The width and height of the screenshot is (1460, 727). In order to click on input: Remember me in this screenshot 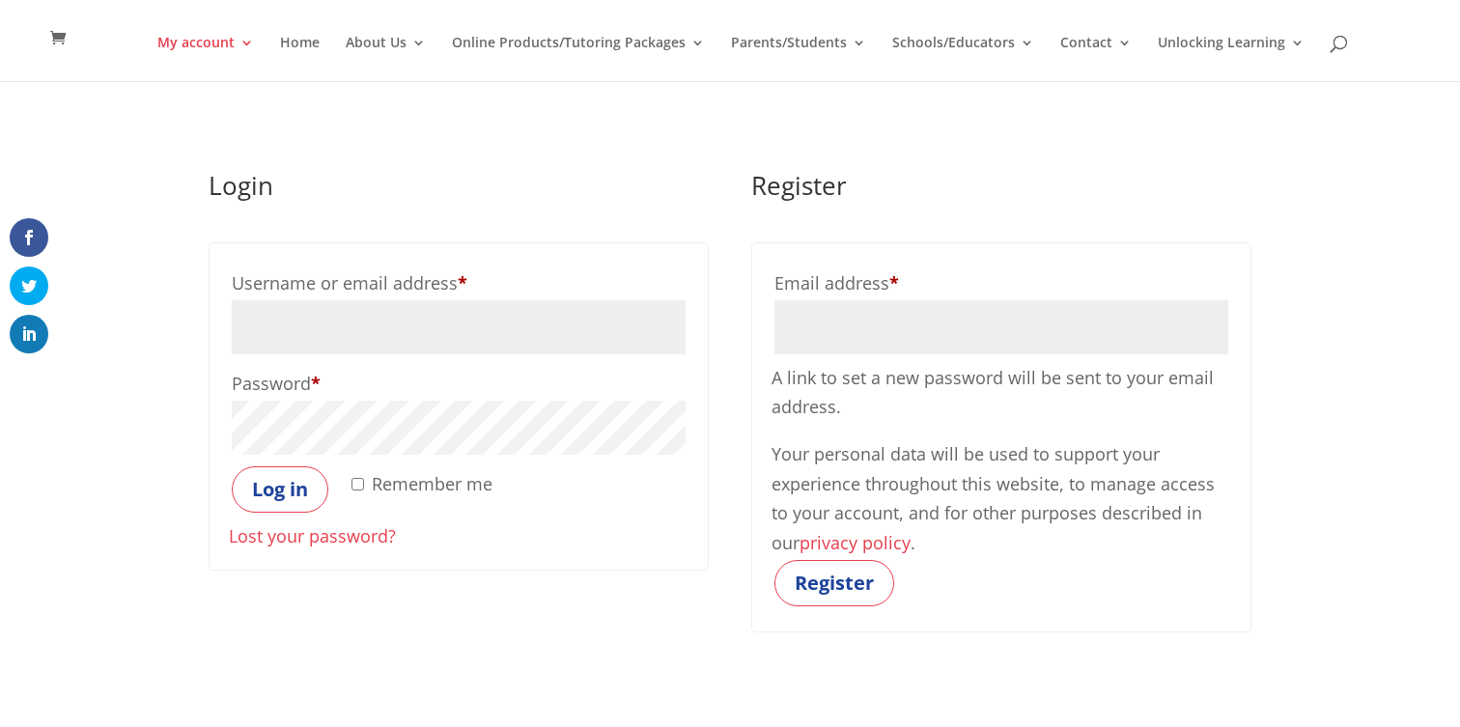, I will do `click(357, 484)`.